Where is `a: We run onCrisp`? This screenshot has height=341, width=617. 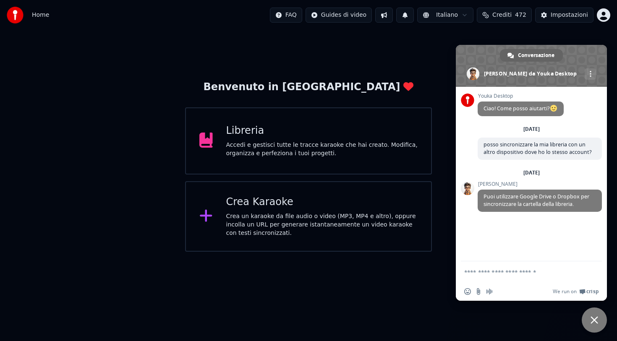 a: We run onCrisp is located at coordinates (576, 292).